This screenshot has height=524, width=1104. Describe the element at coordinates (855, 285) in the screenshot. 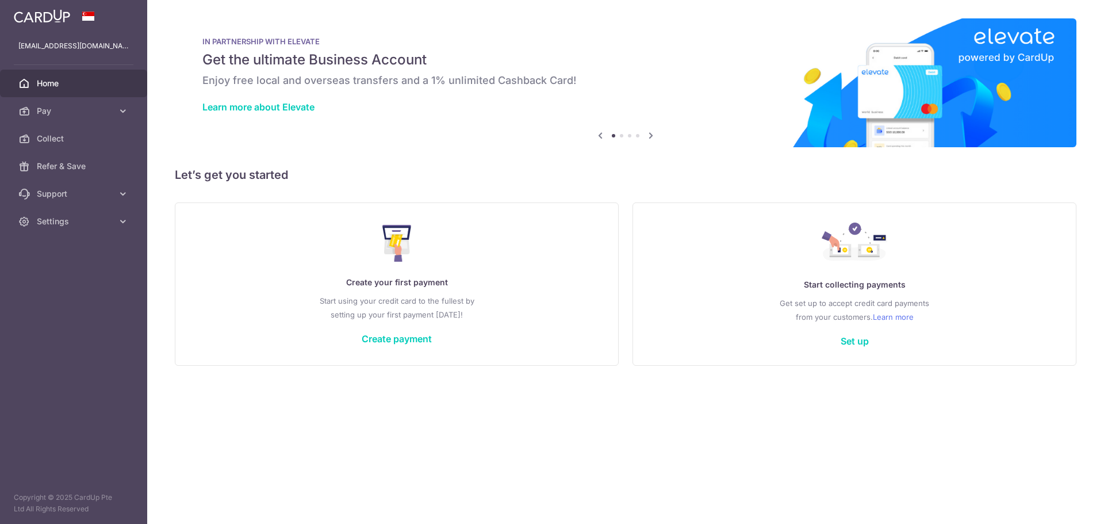

I see `p: Start collecting payments` at that location.